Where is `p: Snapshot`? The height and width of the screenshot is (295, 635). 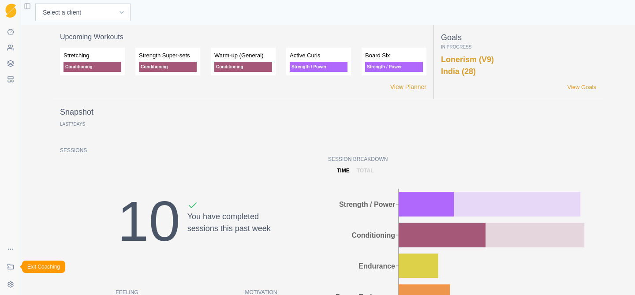
p: Snapshot is located at coordinates (77, 112).